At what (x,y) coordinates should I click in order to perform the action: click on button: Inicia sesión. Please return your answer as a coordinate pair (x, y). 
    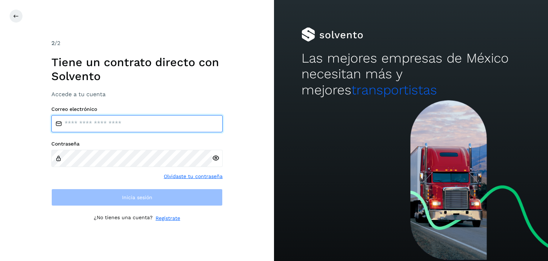
    Looking at the image, I should click on (137, 197).